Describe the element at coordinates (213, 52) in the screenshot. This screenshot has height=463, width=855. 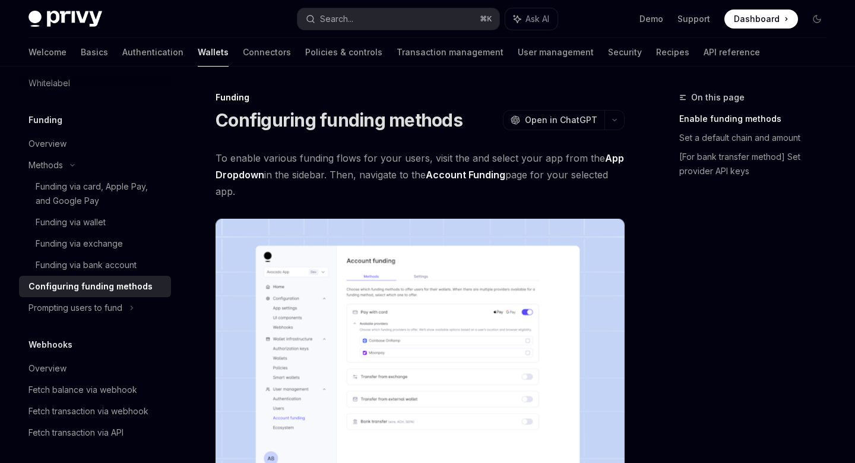
I see `a: Wallets` at that location.